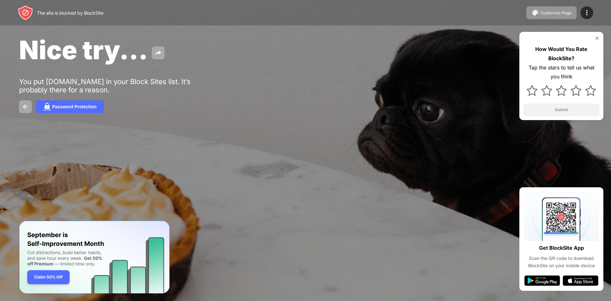 The height and width of the screenshot is (301, 611). Describe the element at coordinates (70, 107) in the screenshot. I see `button: Password Protection` at that location.